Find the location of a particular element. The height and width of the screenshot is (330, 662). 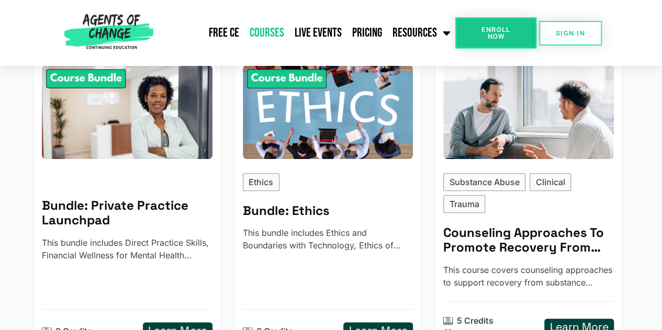

nav: Menu is located at coordinates (306, 33).